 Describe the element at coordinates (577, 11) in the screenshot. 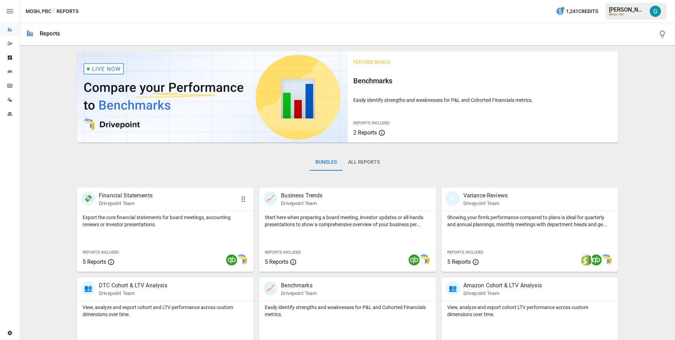

I see `button: 1,241Credits` at that location.